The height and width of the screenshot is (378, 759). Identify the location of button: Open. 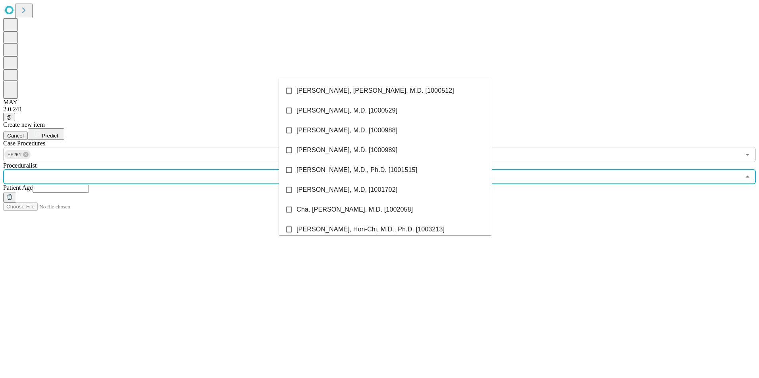
(747, 155).